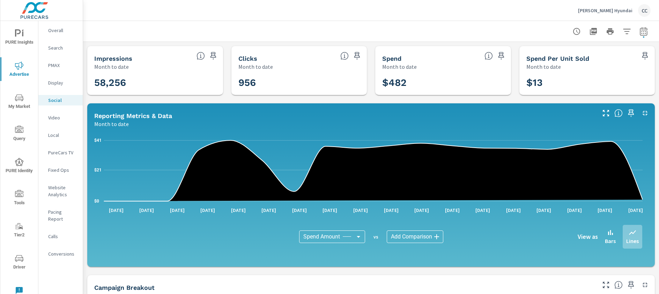 This screenshot has height=294, width=659. I want to click on p: Local, so click(63, 135).